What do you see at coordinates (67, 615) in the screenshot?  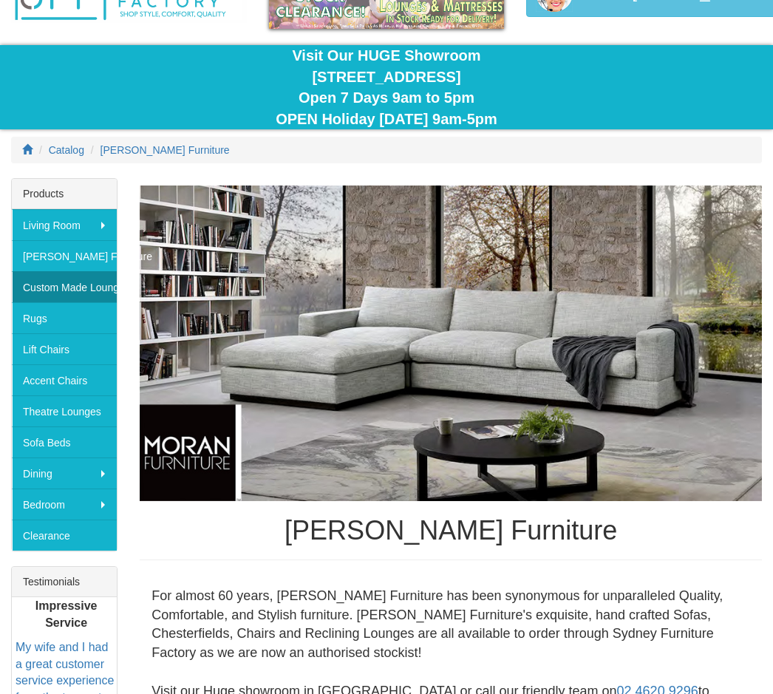 I see `b: Impressive Service` at bounding box center [67, 615].